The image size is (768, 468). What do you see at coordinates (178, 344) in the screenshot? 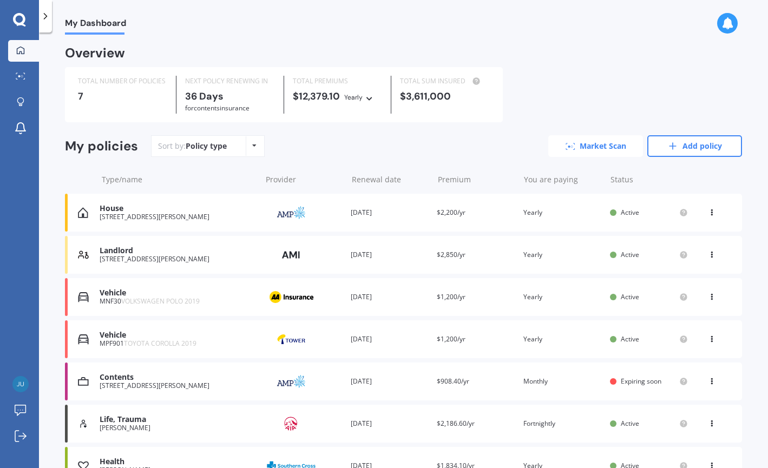
I see `div: MPF901` at bounding box center [178, 344].